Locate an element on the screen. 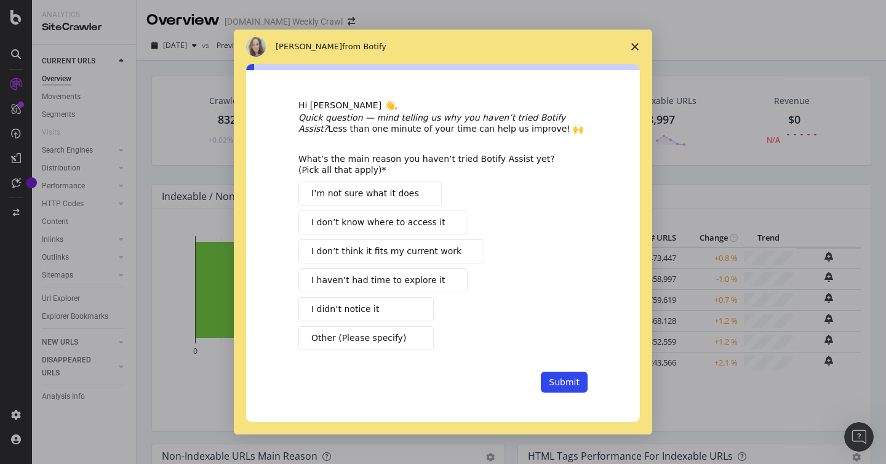 This screenshot has height=464, width=886. button: I don’t think it fits my current work is located at coordinates (391, 251).